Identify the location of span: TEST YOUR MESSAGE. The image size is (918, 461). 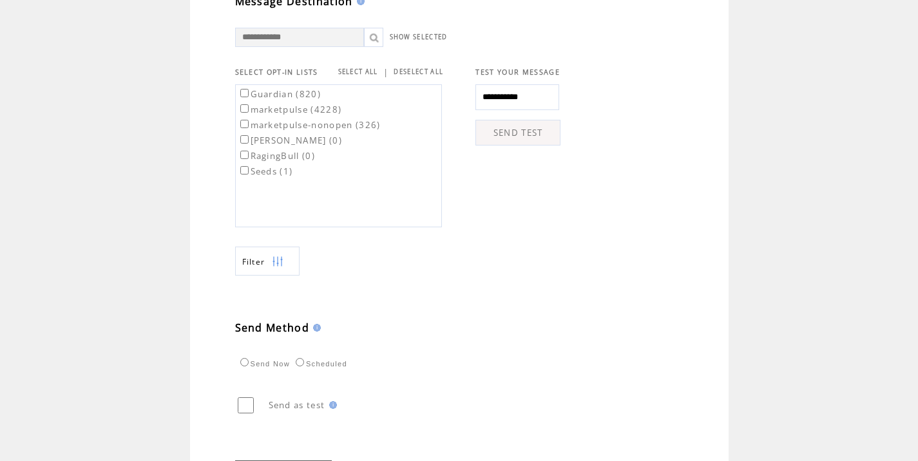
(517, 72).